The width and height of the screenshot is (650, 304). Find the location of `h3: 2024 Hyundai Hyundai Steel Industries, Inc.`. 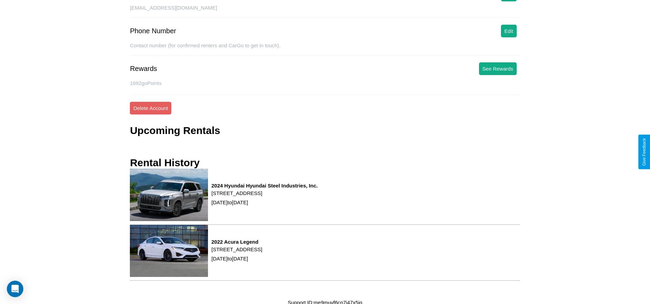

h3: 2024 Hyundai Hyundai Steel Industries, Inc. is located at coordinates (264, 185).